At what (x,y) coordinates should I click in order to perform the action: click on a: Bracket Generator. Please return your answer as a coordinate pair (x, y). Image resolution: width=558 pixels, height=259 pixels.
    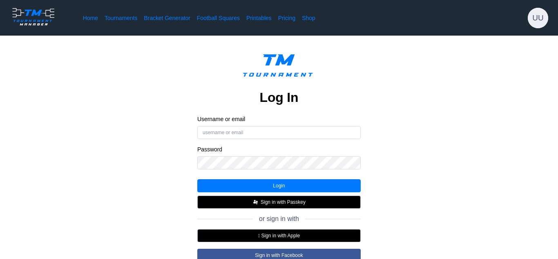
    Looking at the image, I should click on (167, 18).